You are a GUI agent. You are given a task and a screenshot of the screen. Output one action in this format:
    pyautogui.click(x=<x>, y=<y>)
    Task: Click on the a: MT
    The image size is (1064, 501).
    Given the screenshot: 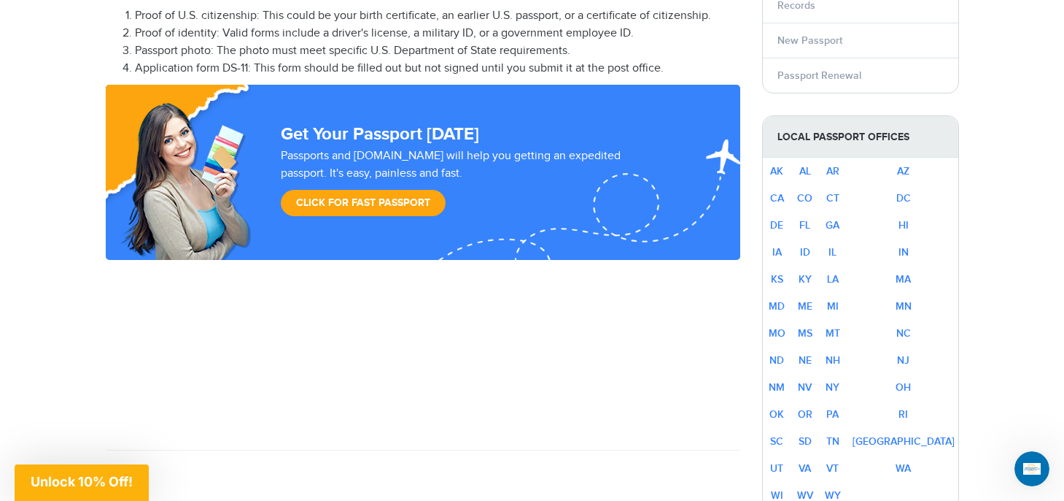 What is the action you would take?
    pyautogui.click(x=833, y=333)
    